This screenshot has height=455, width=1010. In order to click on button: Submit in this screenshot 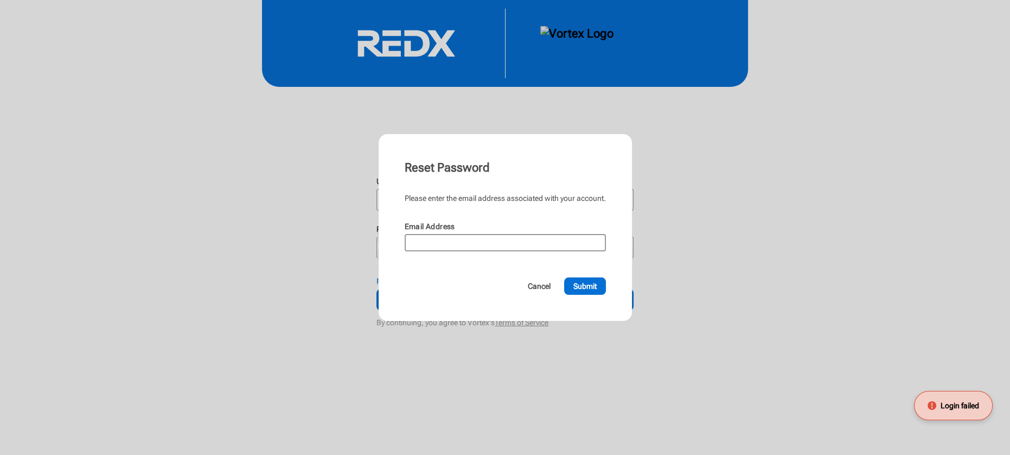, I will do `click(585, 286)`.